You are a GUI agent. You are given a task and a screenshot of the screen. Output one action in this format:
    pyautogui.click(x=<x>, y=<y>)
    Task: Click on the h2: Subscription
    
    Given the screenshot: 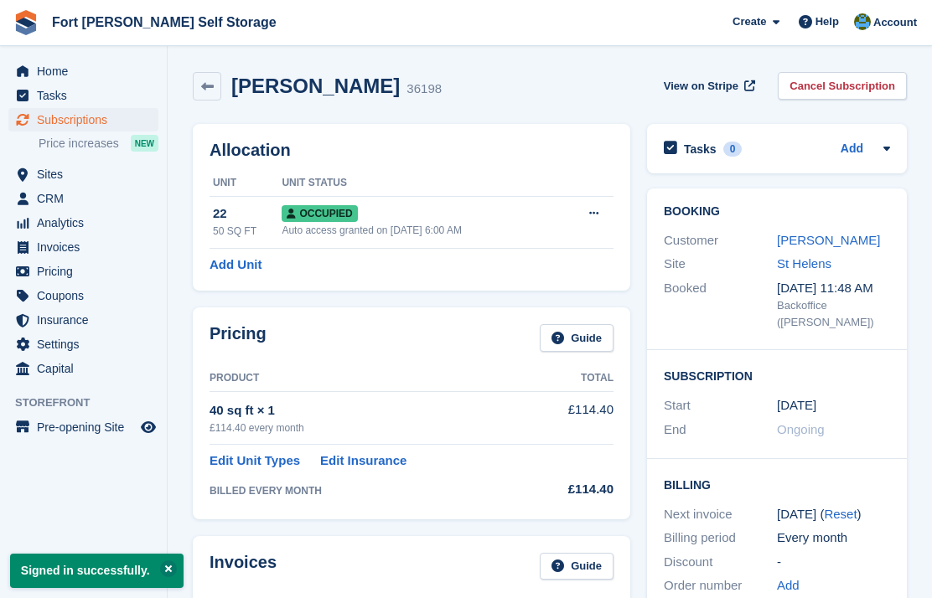 What is the action you would take?
    pyautogui.click(x=777, y=375)
    